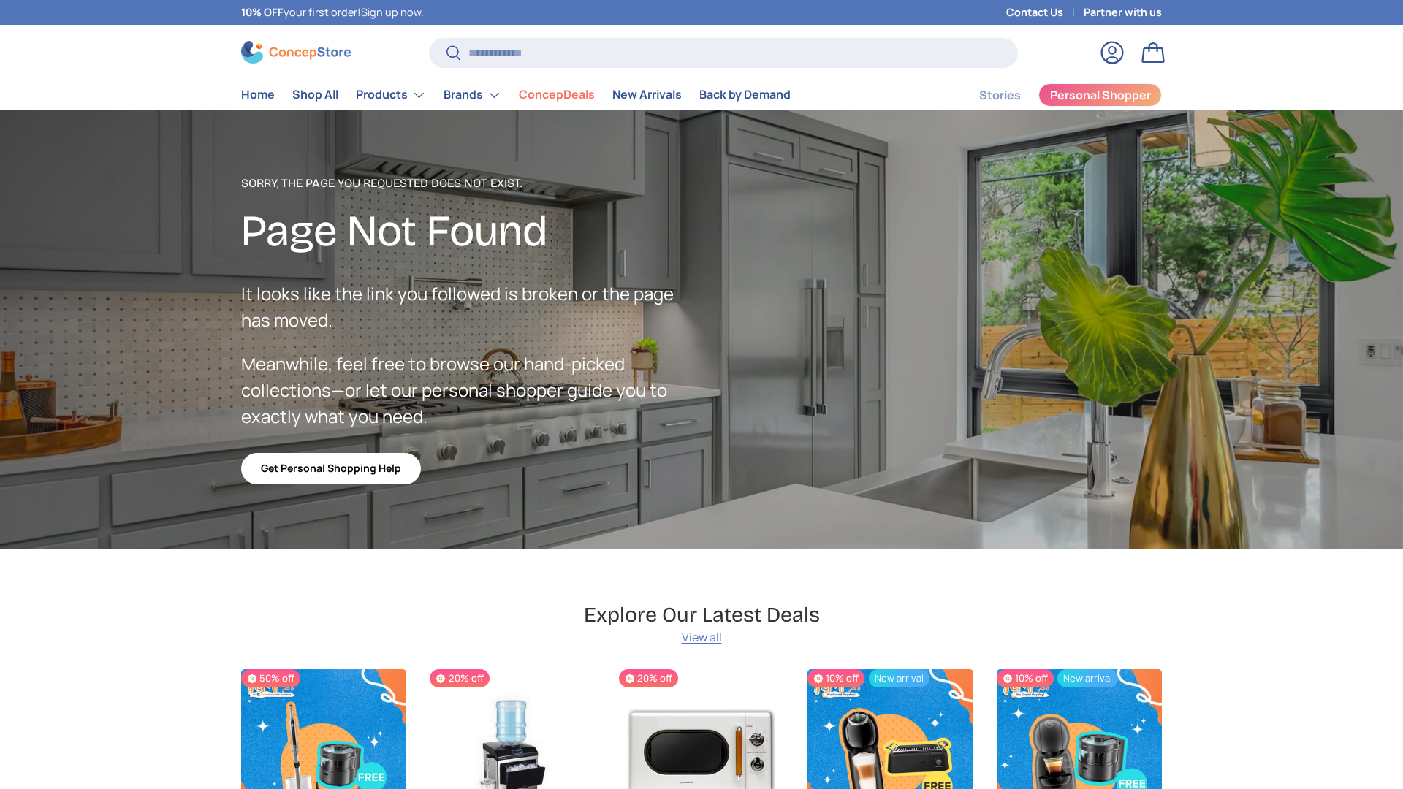 This screenshot has width=1403, height=789. I want to click on a: ConcepDeals, so click(557, 94).